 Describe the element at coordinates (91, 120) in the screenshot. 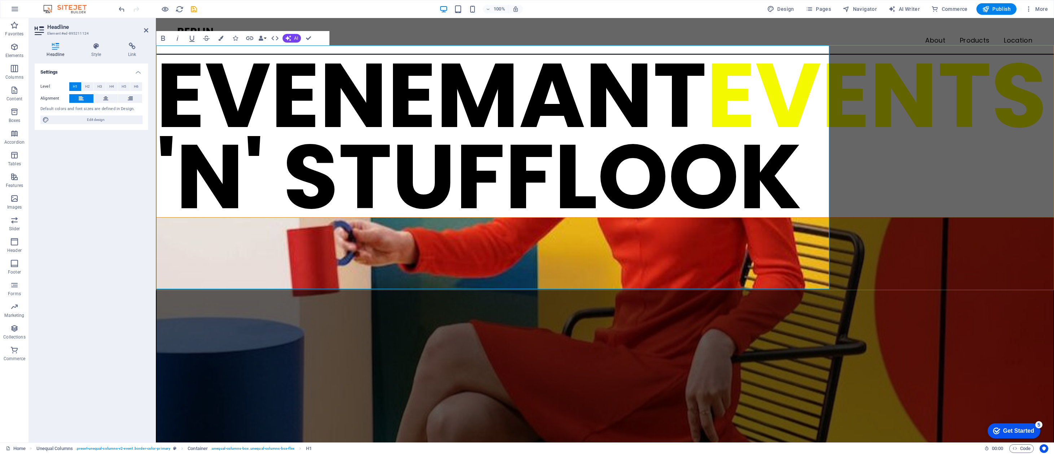

I see `button: Edit design` at that location.